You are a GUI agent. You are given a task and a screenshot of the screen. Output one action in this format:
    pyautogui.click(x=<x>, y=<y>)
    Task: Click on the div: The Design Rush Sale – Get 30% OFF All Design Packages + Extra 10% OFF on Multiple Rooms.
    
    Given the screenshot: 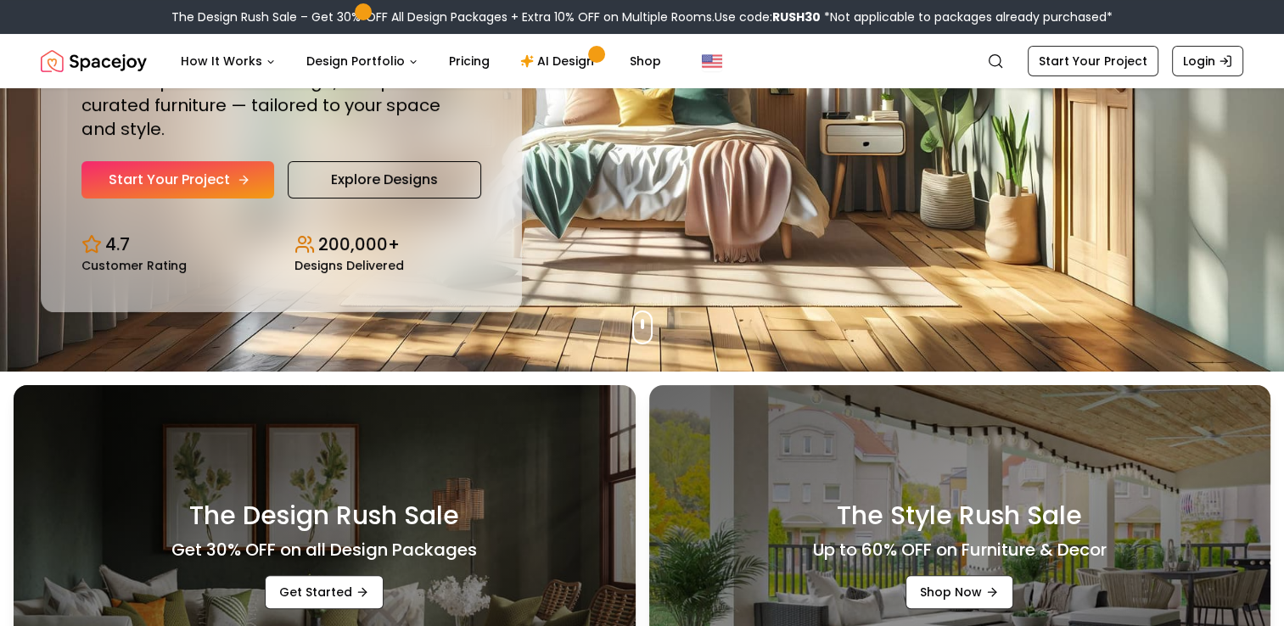 What is the action you would take?
    pyautogui.click(x=641, y=17)
    